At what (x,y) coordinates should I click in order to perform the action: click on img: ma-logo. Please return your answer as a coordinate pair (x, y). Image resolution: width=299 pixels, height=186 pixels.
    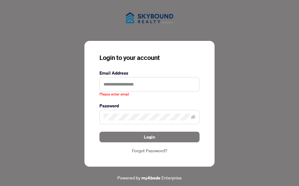
    Looking at the image, I should click on (149, 18).